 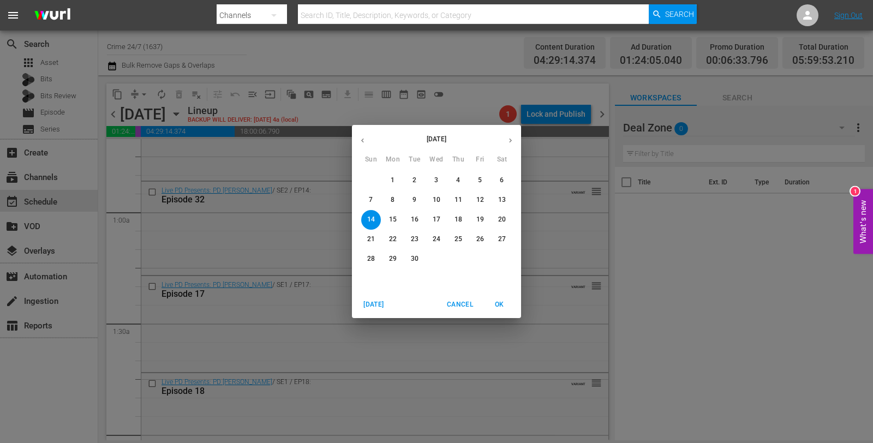 What do you see at coordinates (393, 259) in the screenshot?
I see `button: 29` at bounding box center [393, 259].